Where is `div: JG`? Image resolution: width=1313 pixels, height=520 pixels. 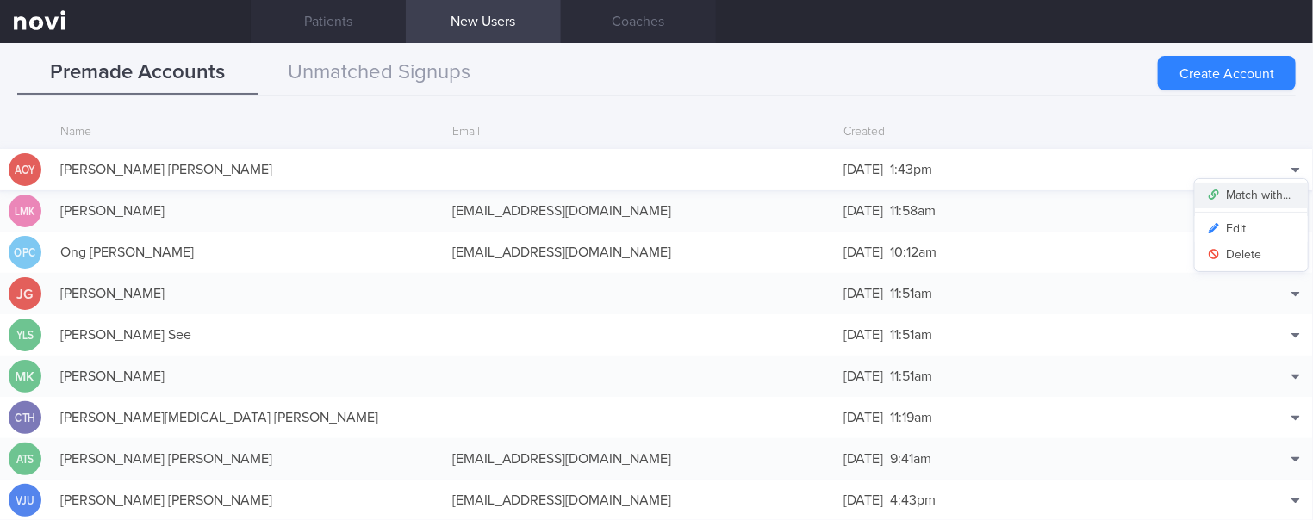
div: JG is located at coordinates (25, 294).